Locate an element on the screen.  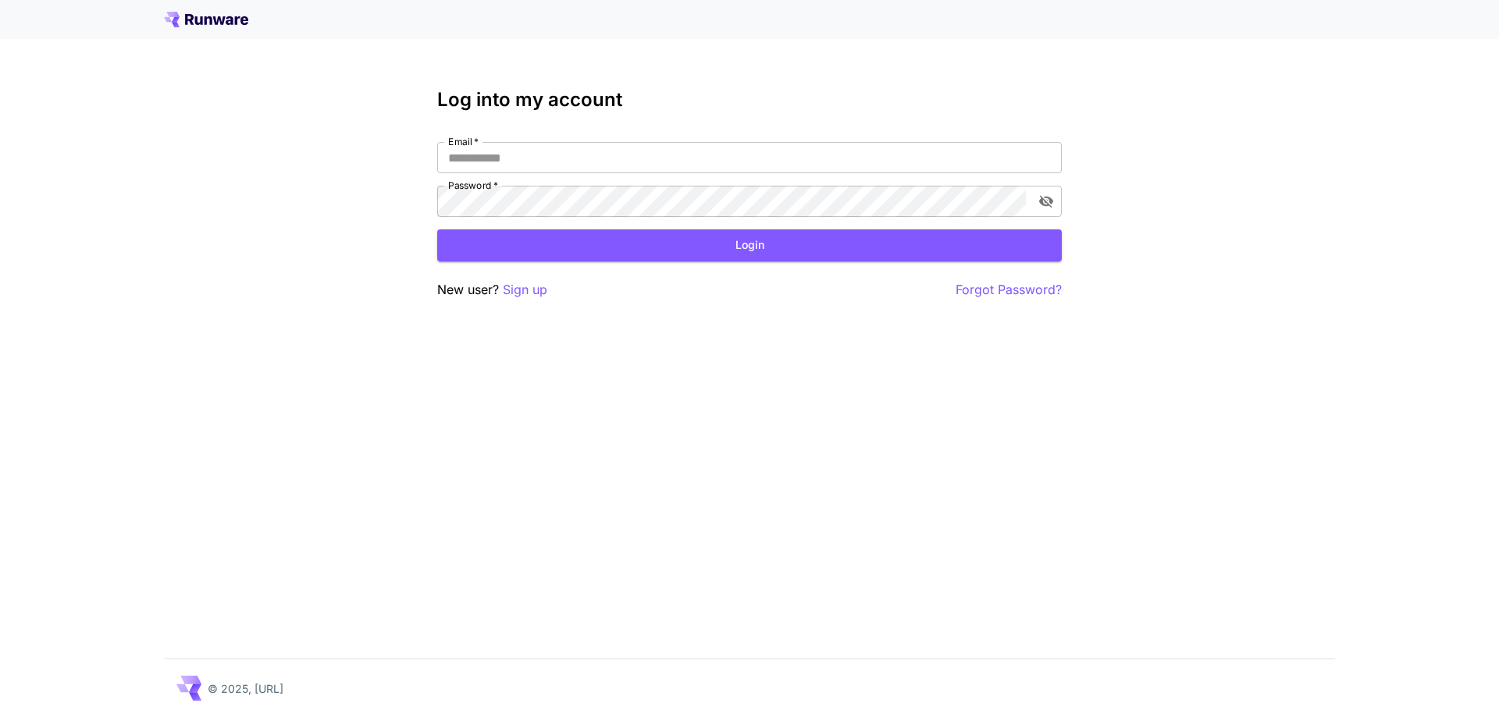
p: Forgot Password? is located at coordinates (1009, 290).